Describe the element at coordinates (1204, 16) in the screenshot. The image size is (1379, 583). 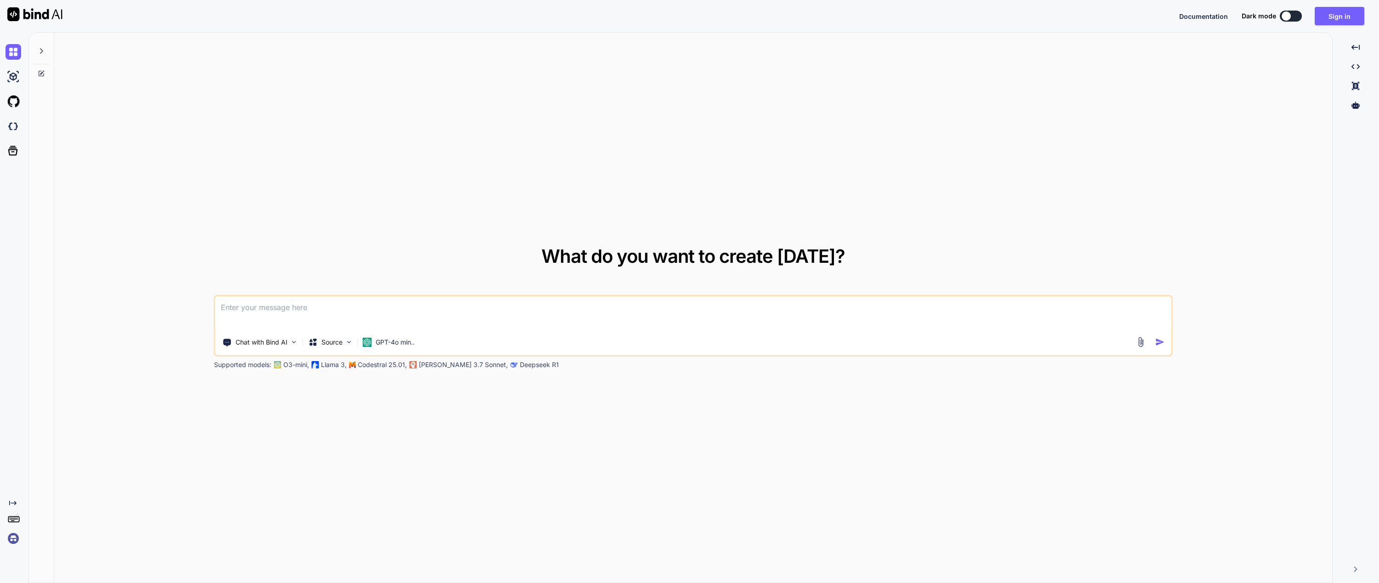
I see `button: Documentation` at that location.